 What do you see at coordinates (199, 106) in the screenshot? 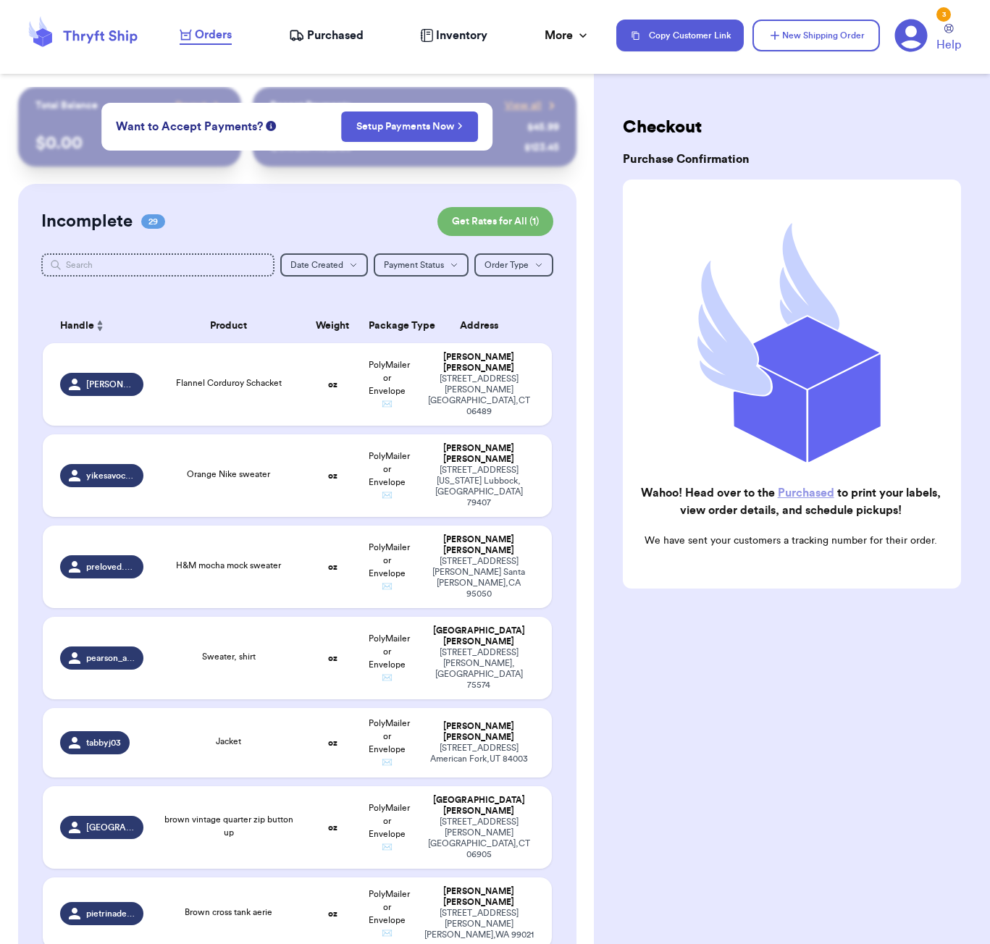
I see `a: Payout` at bounding box center [199, 106].